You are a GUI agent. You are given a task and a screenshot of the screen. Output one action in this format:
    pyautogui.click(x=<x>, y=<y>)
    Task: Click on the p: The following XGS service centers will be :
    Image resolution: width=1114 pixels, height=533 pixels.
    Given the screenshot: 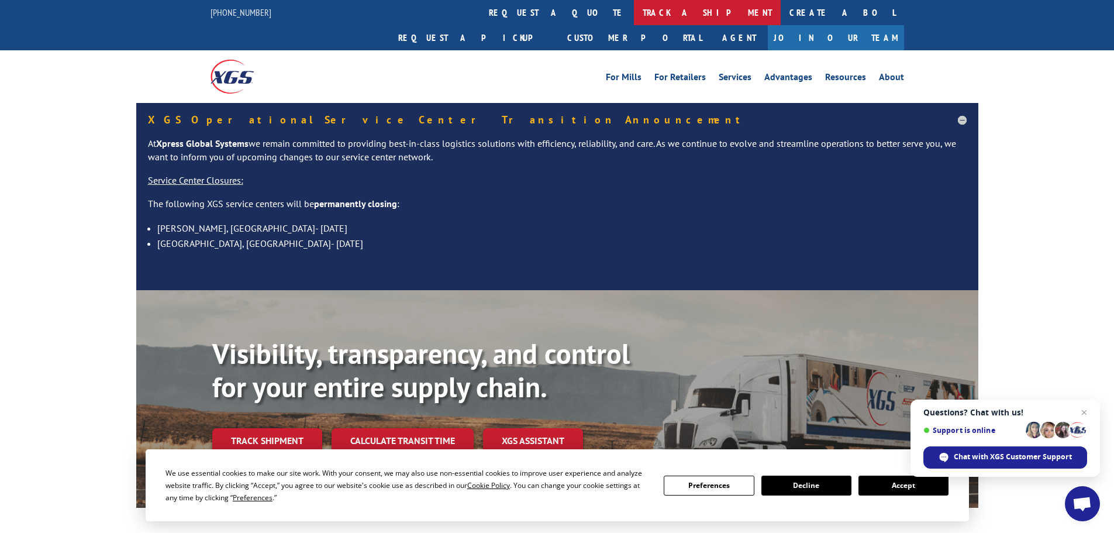 What is the action you would take?
    pyautogui.click(x=557, y=209)
    